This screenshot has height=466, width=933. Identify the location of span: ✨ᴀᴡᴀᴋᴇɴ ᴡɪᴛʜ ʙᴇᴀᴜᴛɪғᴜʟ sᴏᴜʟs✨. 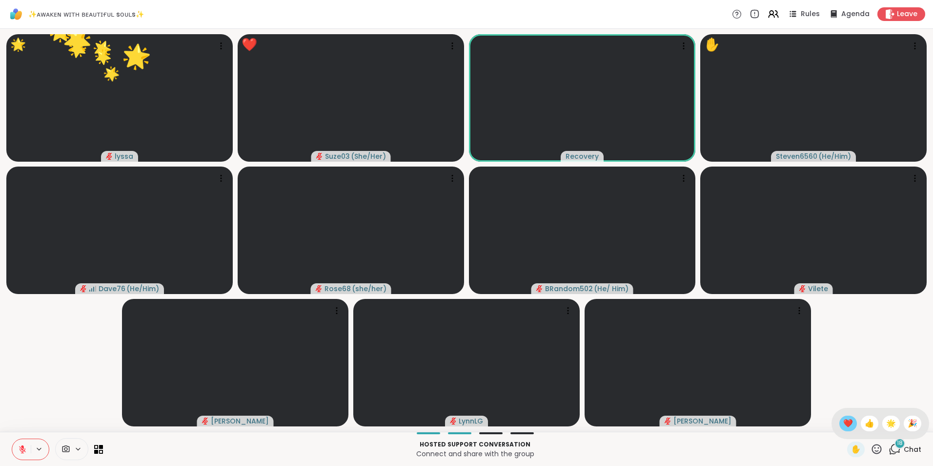
(86, 14).